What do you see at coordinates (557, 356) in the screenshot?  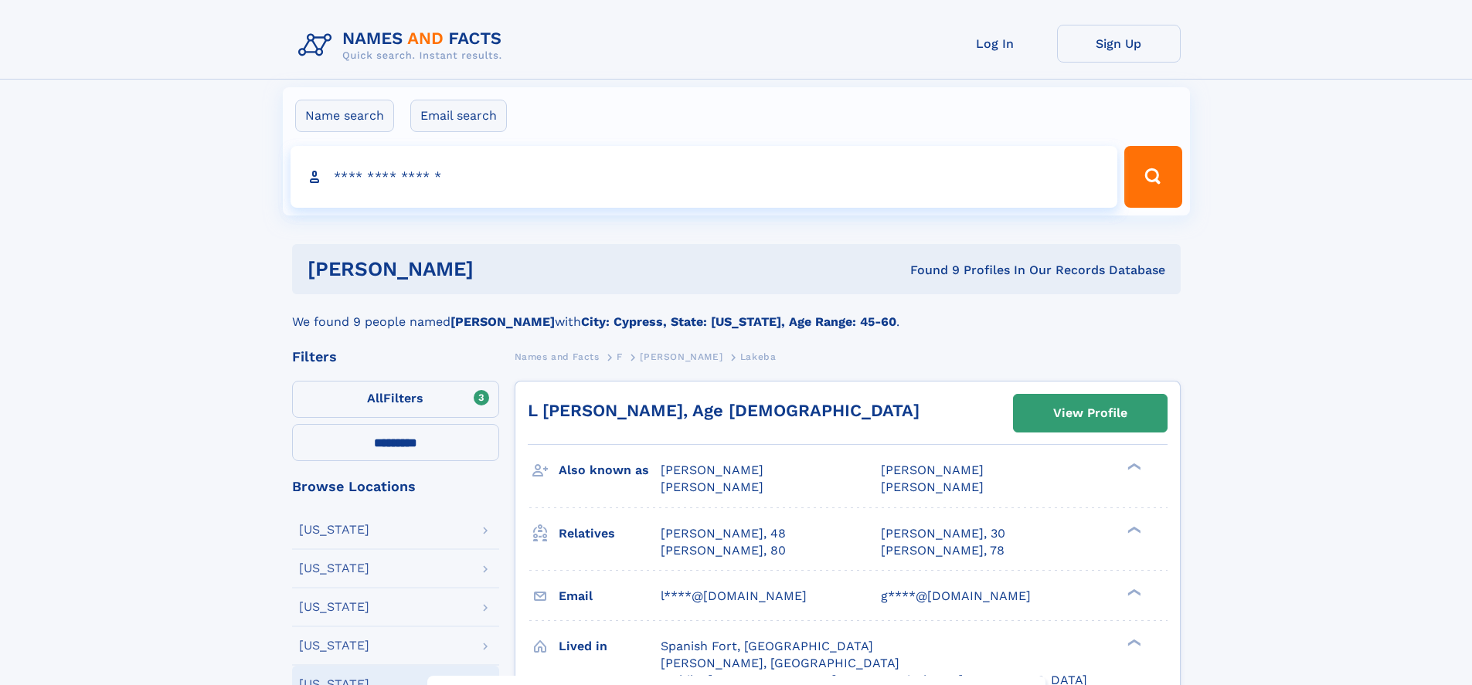 I see `a: Names and Facts` at bounding box center [557, 356].